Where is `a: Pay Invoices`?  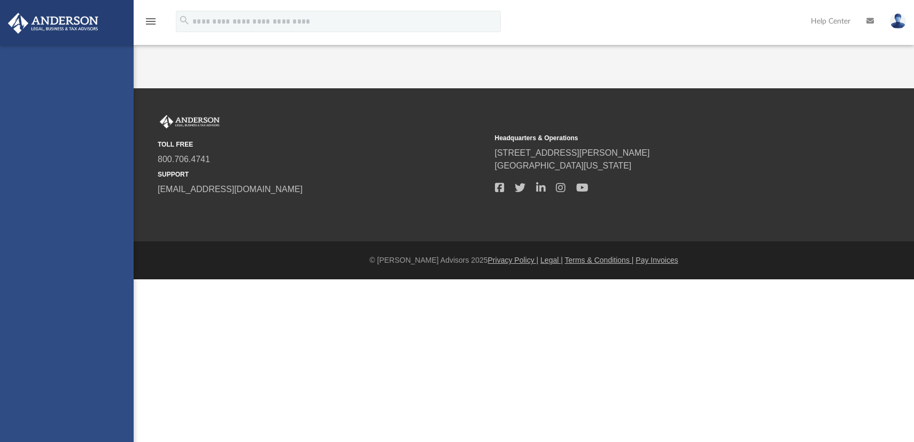
a: Pay Invoices is located at coordinates (657, 260).